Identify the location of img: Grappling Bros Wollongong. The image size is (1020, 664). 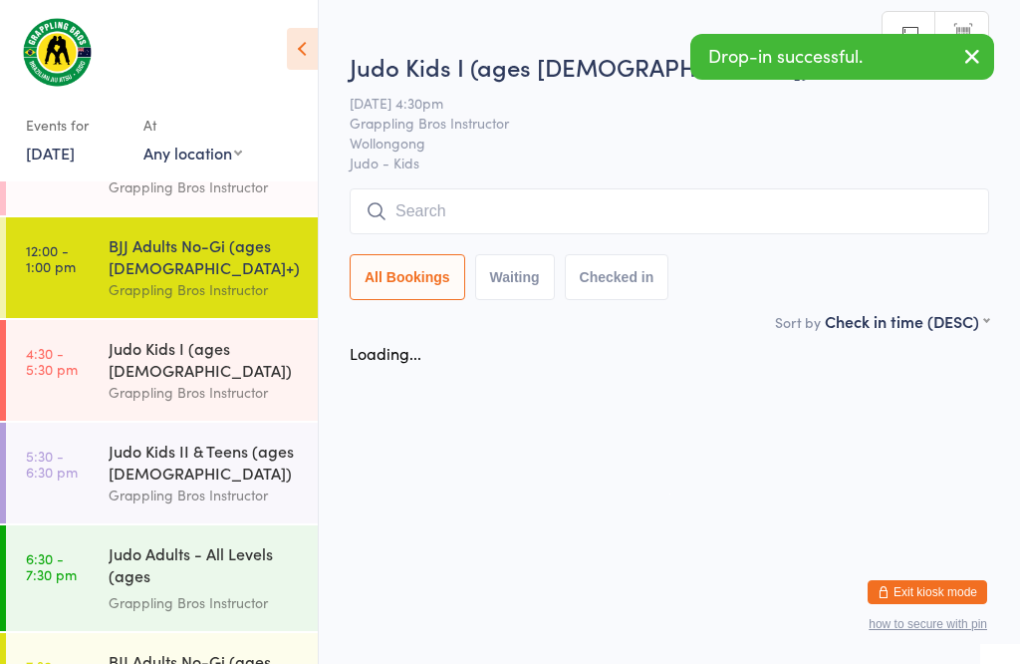
(57, 52).